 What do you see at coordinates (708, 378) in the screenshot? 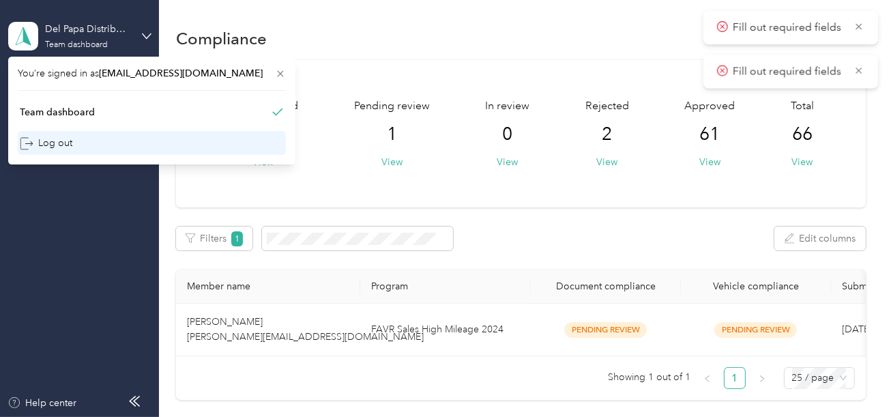
I see `li: Previous Page` at bounding box center [708, 378].